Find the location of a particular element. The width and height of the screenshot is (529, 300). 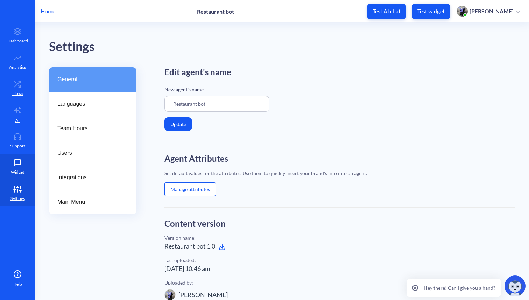

p: AI is located at coordinates (17, 120).